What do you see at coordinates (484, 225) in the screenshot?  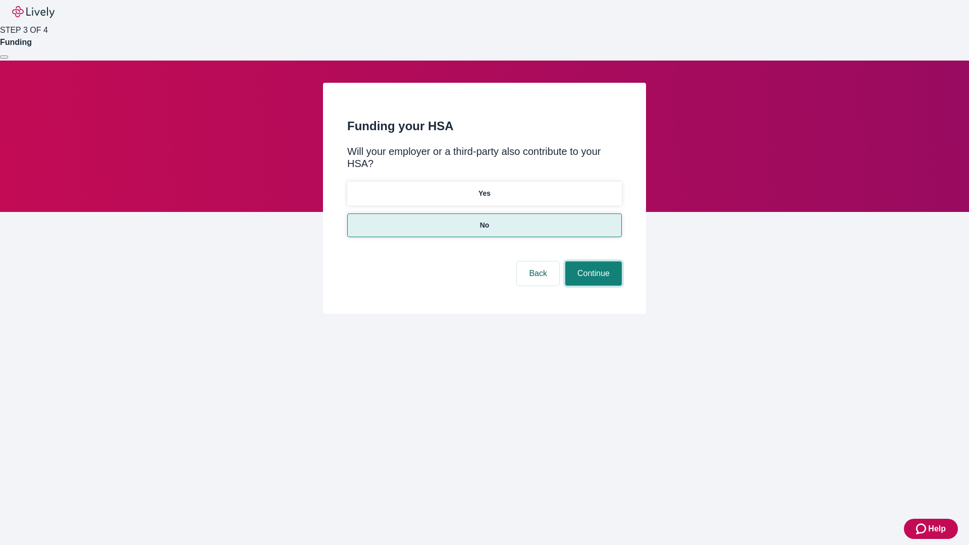 I see `p: No` at bounding box center [484, 225].